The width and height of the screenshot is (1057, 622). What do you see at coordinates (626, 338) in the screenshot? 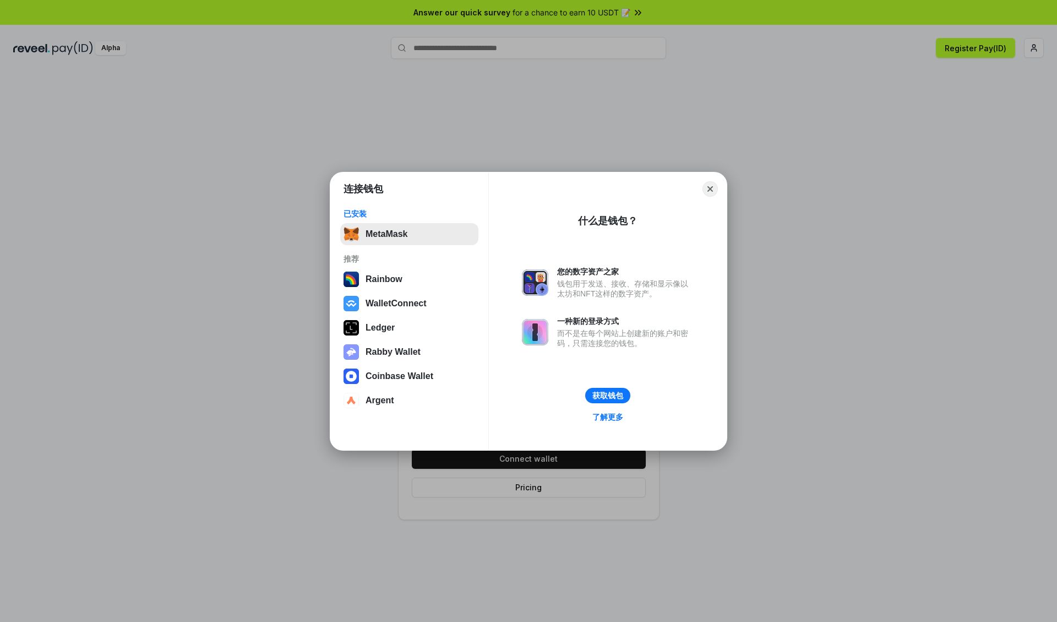
I see `div: 而不是在每个网站上创建新的账户和密码，只需连接您的钱包。` at bounding box center [626, 338].